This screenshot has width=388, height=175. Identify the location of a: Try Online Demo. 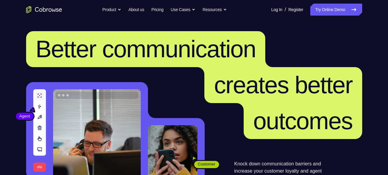
(336, 10).